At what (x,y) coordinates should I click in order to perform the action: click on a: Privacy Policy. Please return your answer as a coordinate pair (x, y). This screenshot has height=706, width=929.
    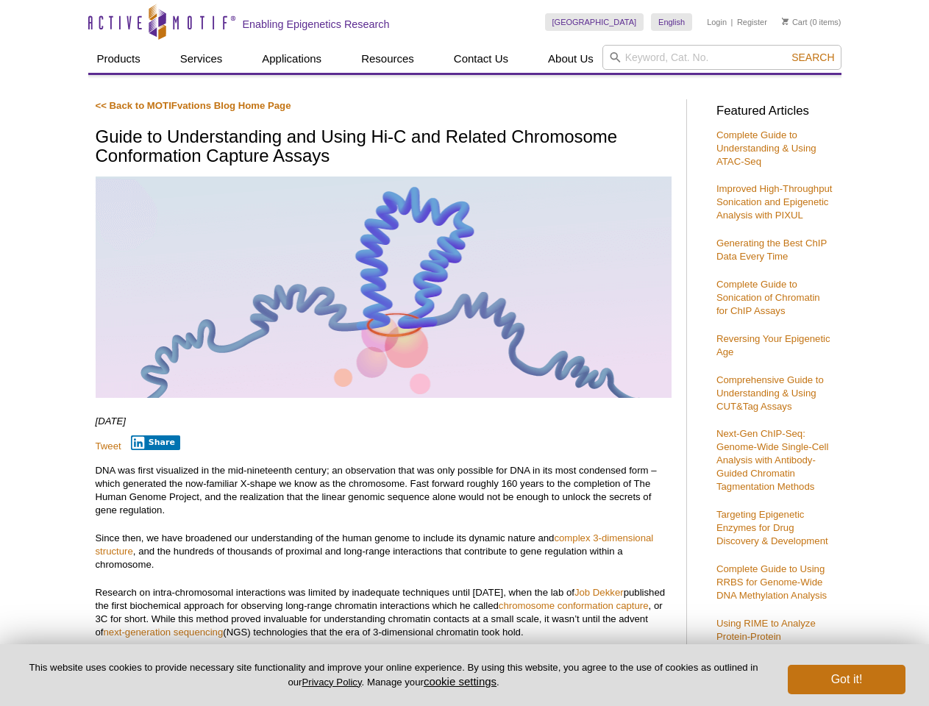
    Looking at the image, I should click on (331, 682).